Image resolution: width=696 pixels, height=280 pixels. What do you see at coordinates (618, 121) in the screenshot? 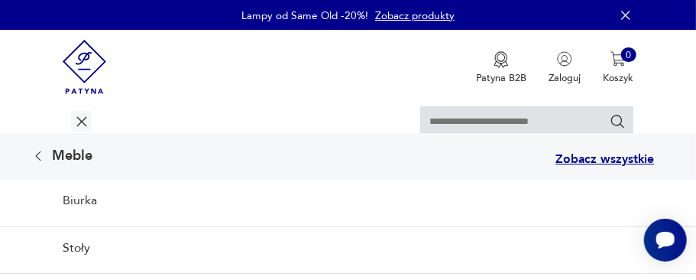
I see `button: Szukaj` at bounding box center [618, 121].